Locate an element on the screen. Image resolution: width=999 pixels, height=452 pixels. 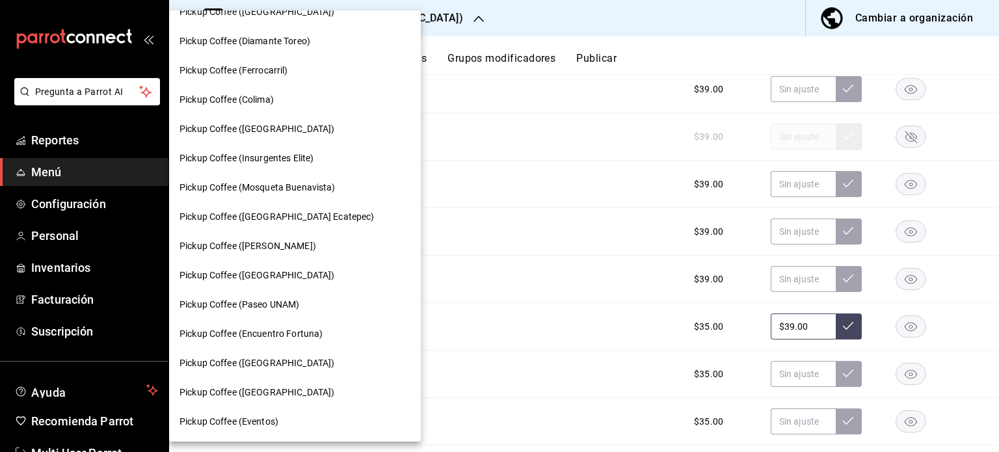
div: Pickup Coffee (Insurgentes Elite) is located at coordinates (295, 158).